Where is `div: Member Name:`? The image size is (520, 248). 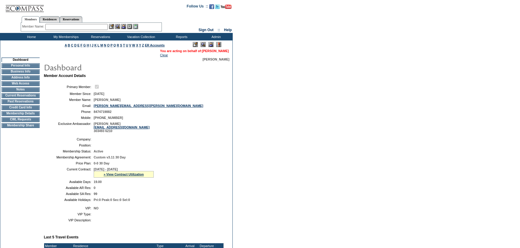
div: Member Name: is located at coordinates (34, 26).